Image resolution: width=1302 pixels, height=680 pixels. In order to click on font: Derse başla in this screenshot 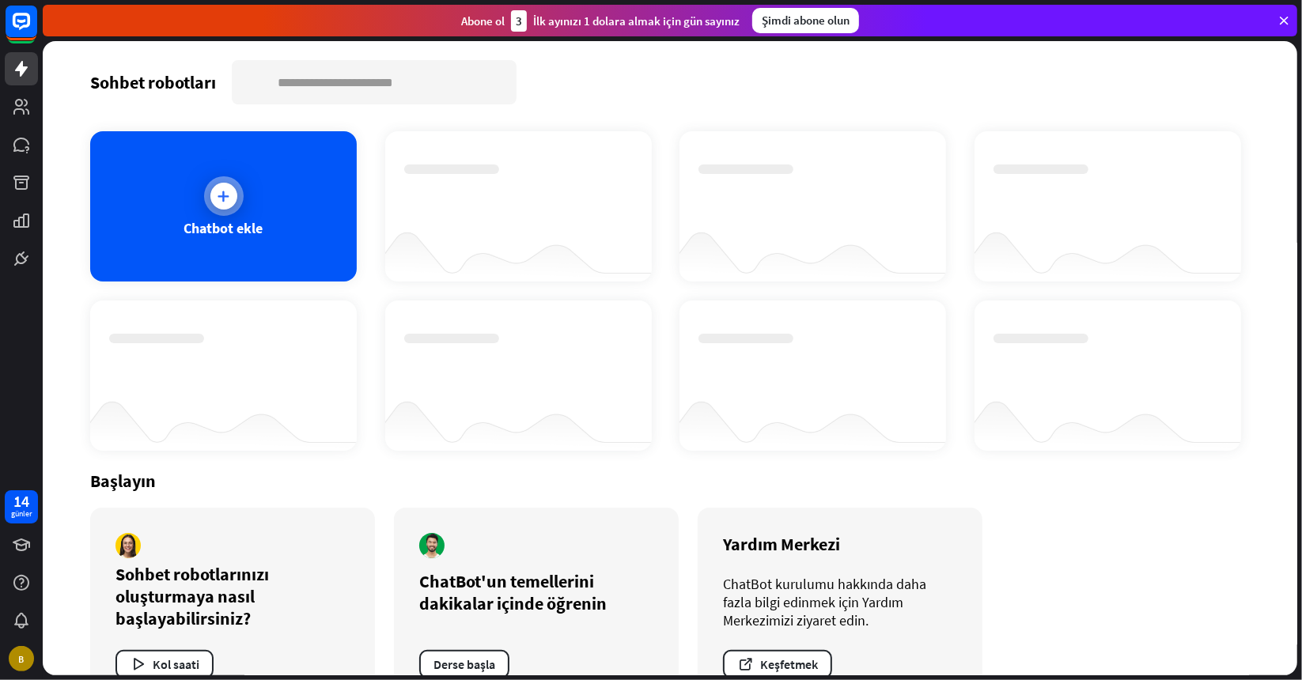, I will do `click(464, 664)`.